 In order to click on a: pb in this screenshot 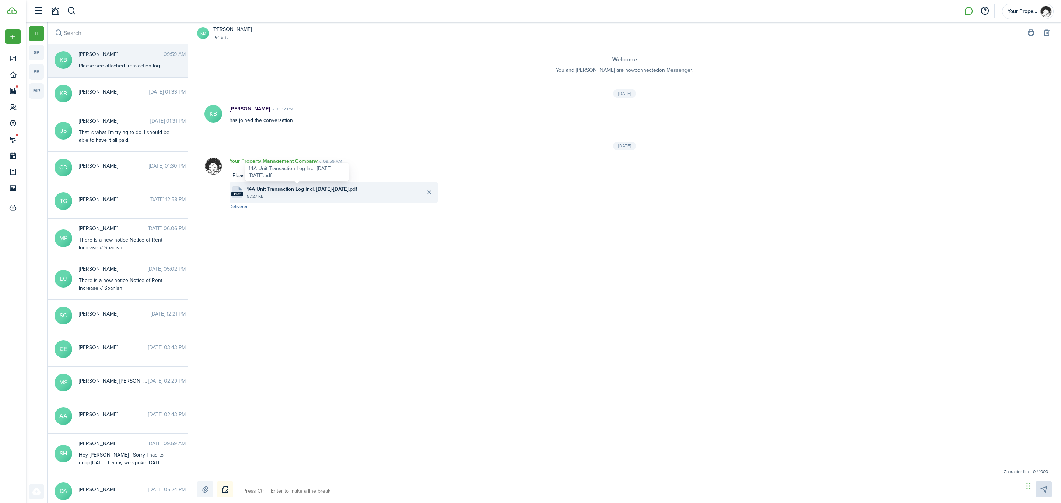, I will do `click(36, 72)`.